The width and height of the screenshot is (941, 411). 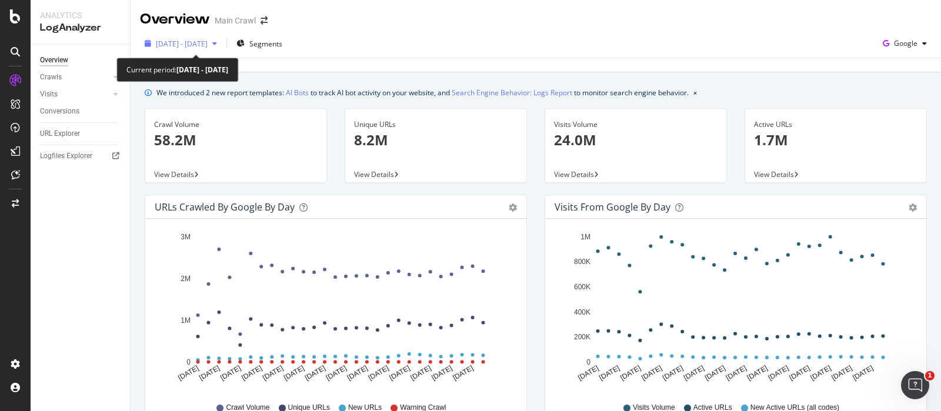 I want to click on text: 800K, so click(x=582, y=262).